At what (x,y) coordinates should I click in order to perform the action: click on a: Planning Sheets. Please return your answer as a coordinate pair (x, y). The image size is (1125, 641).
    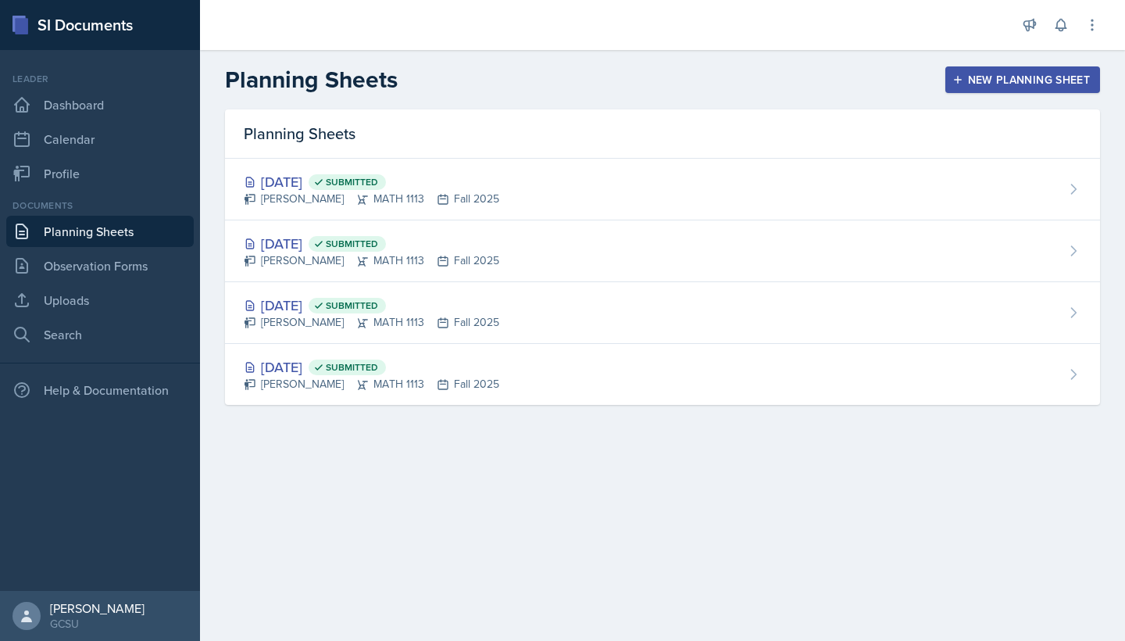
    Looking at the image, I should click on (100, 231).